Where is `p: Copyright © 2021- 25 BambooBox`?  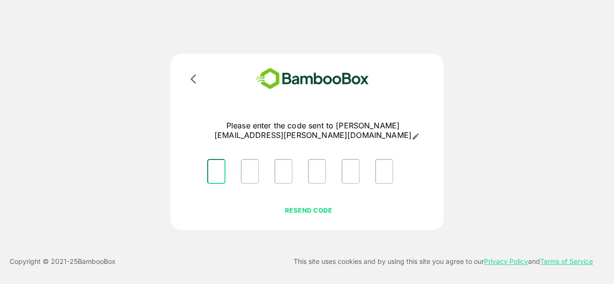 p: Copyright © 2021- 25 BambooBox is located at coordinates (62, 262).